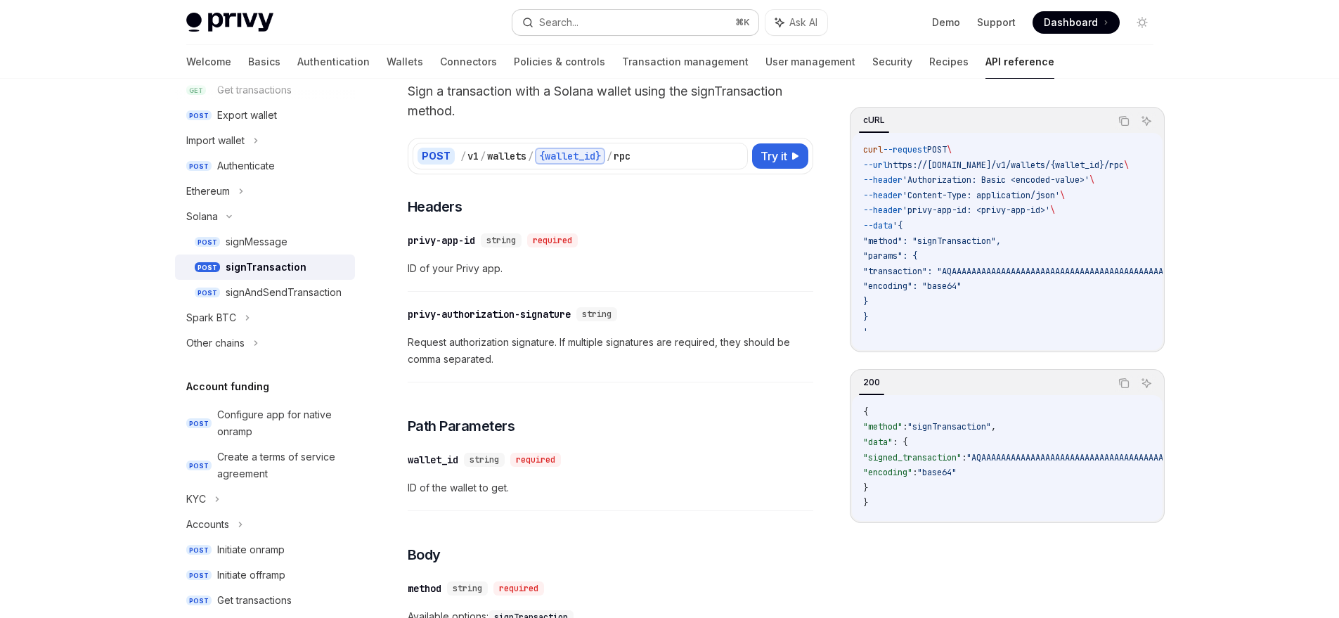  Describe the element at coordinates (230, 22) in the screenshot. I see `img: light logo` at that location.